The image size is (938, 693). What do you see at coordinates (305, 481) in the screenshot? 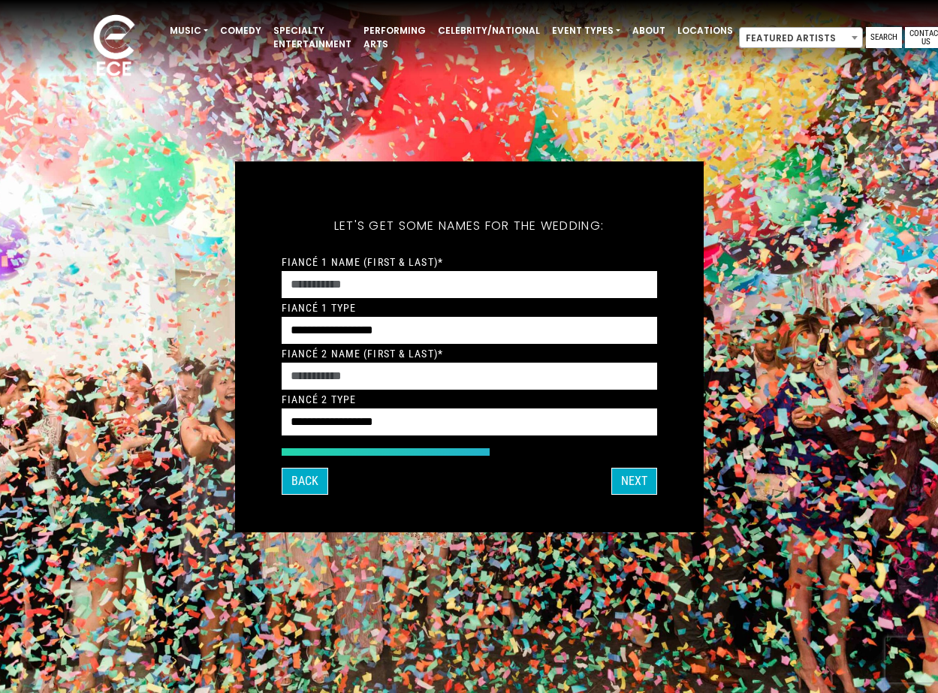
I see `button: Back` at bounding box center [305, 481].